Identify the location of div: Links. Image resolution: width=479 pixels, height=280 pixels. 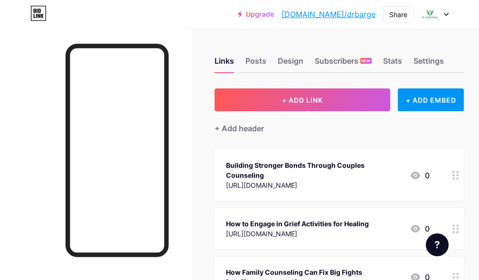
(224, 64).